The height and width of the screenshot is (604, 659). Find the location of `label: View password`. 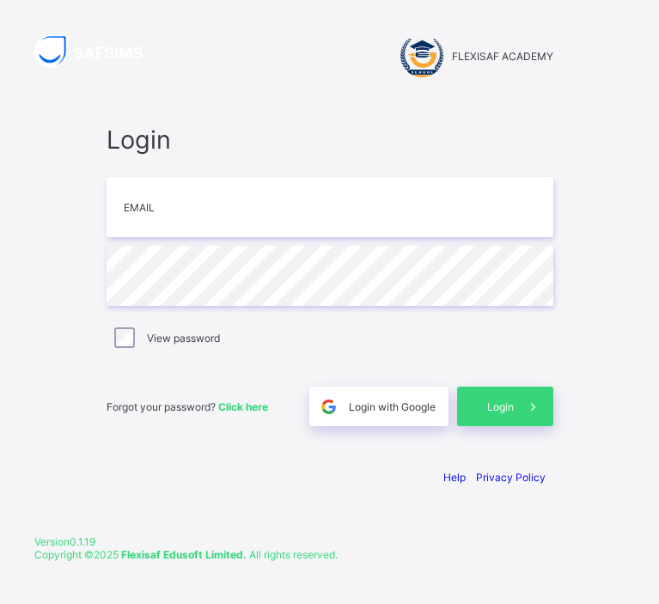

label: View password is located at coordinates (183, 338).